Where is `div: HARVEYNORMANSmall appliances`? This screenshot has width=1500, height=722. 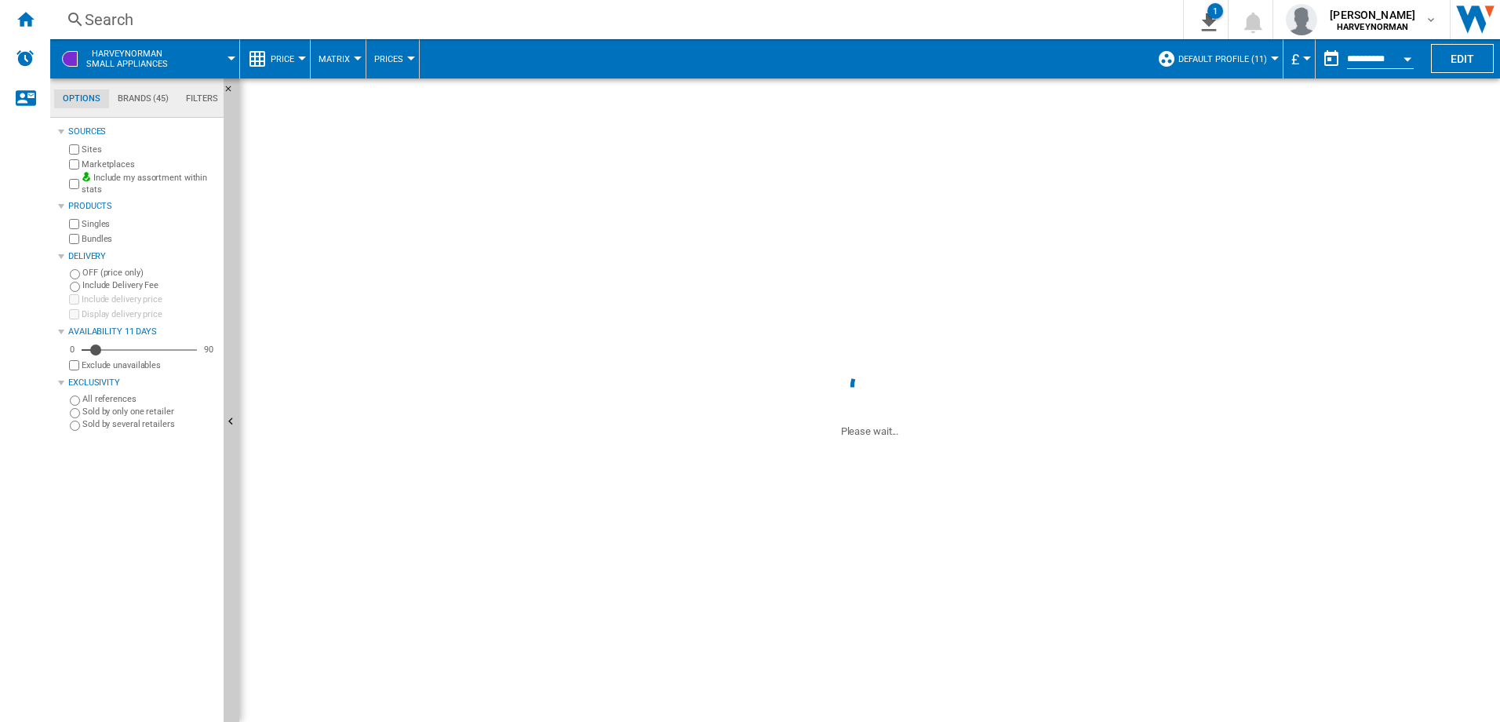 div: HARVEYNORMANSmall appliances is located at coordinates (144, 59).